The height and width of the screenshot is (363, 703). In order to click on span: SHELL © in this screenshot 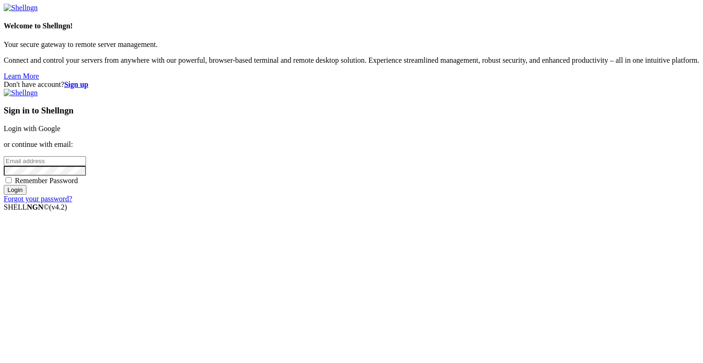, I will do `click(35, 207)`.